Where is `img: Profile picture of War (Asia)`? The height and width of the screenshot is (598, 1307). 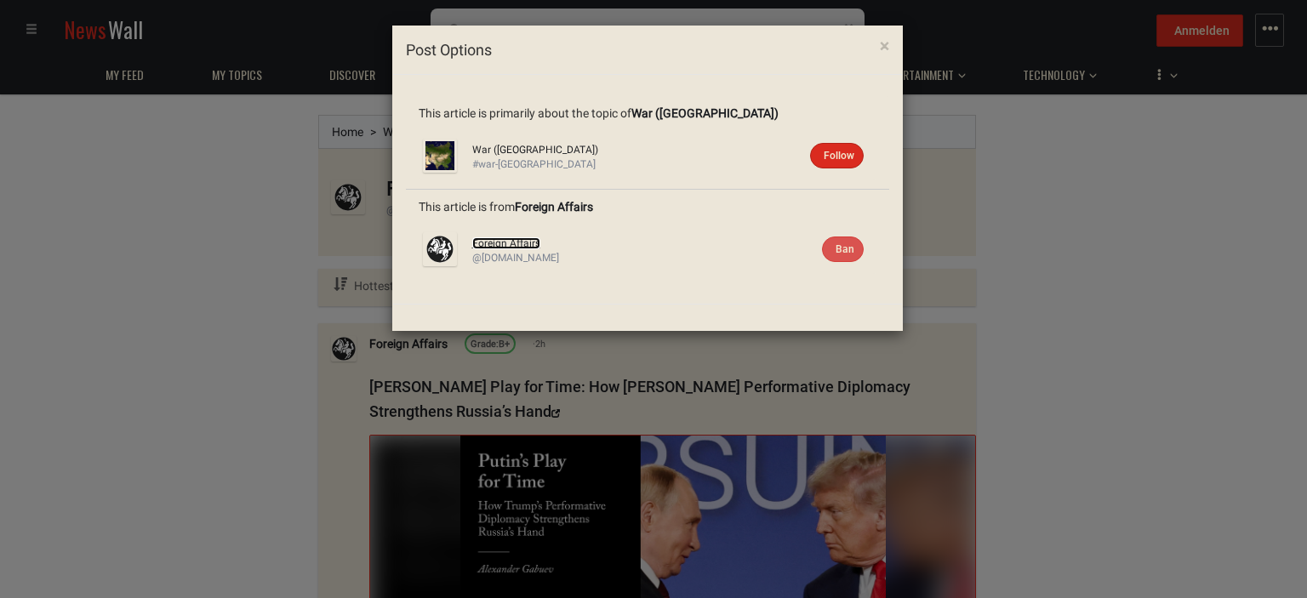 img: Profile picture of War (Asia) is located at coordinates (440, 156).